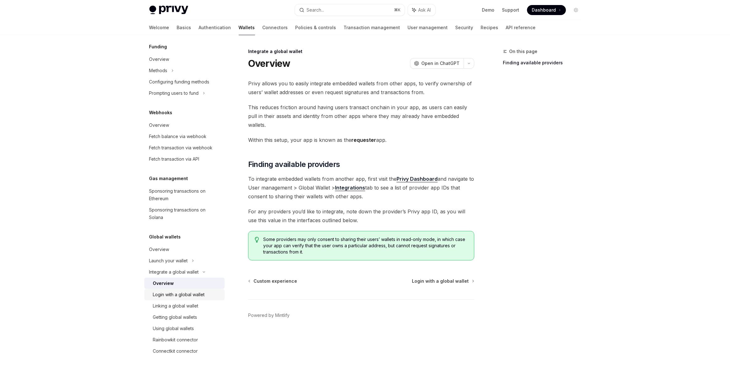 This screenshot has width=730, height=369. Describe the element at coordinates (417, 179) in the screenshot. I see `strong: Privy Dashboard` at that location.